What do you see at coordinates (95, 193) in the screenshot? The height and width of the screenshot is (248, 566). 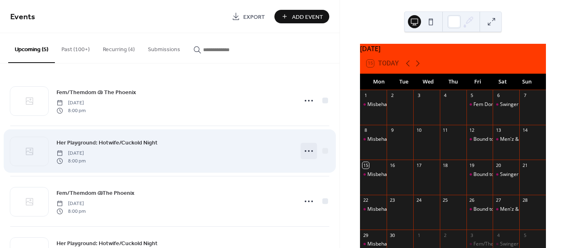 I see `a: Fem/Themdom @The Phoenix` at bounding box center [95, 193].